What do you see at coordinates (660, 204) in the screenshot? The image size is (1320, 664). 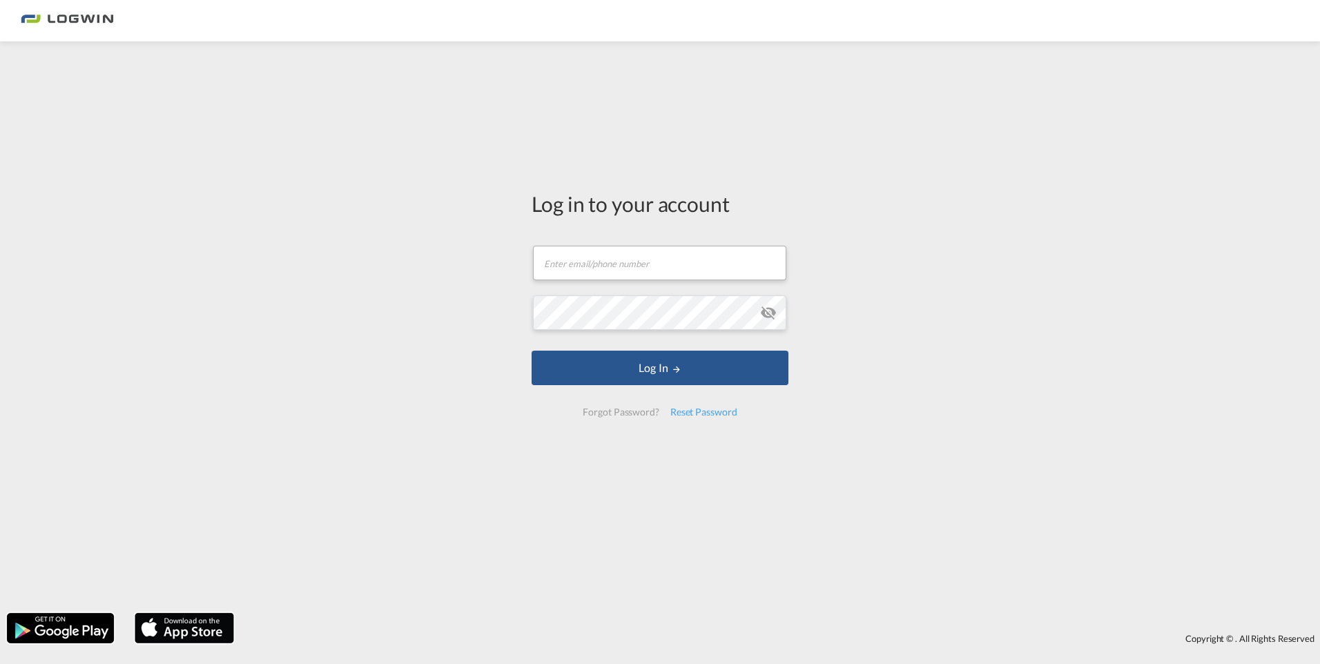 I see `div: Log in to your account` at bounding box center [660, 204].